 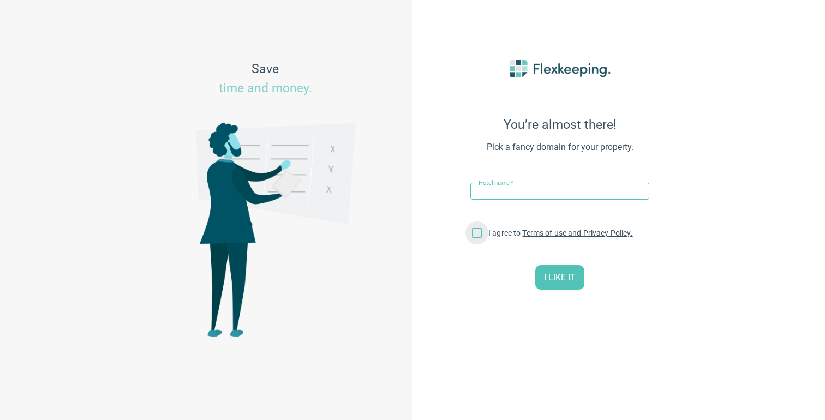 What do you see at coordinates (560, 124) in the screenshot?
I see `span: You’re almost there!` at bounding box center [560, 124].